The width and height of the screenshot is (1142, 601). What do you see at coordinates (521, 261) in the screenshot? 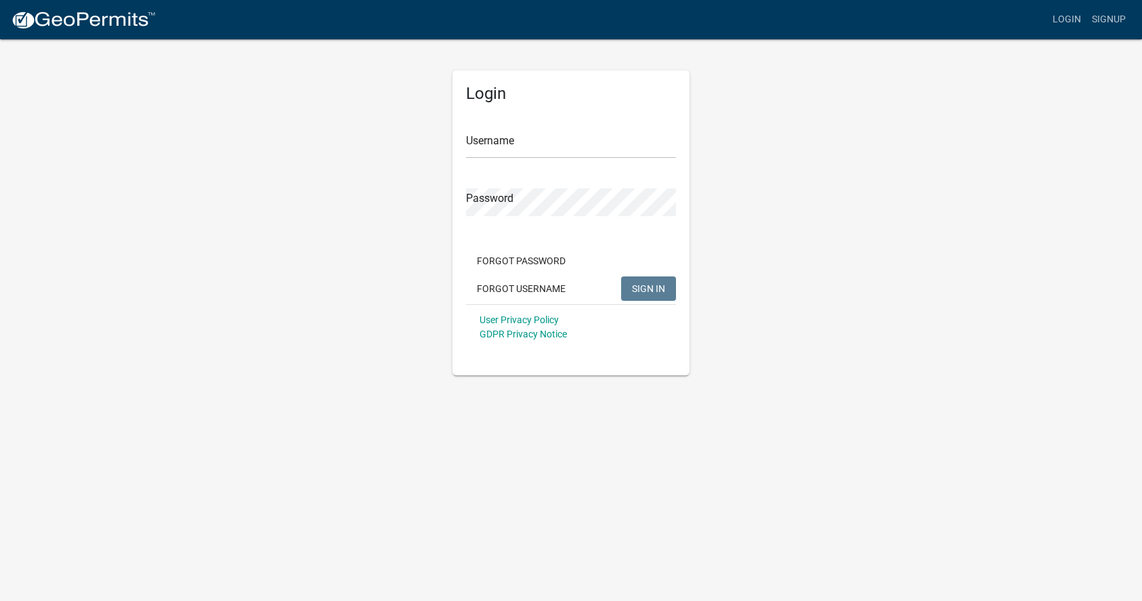
I see `button: Forgot Password` at bounding box center [521, 261].